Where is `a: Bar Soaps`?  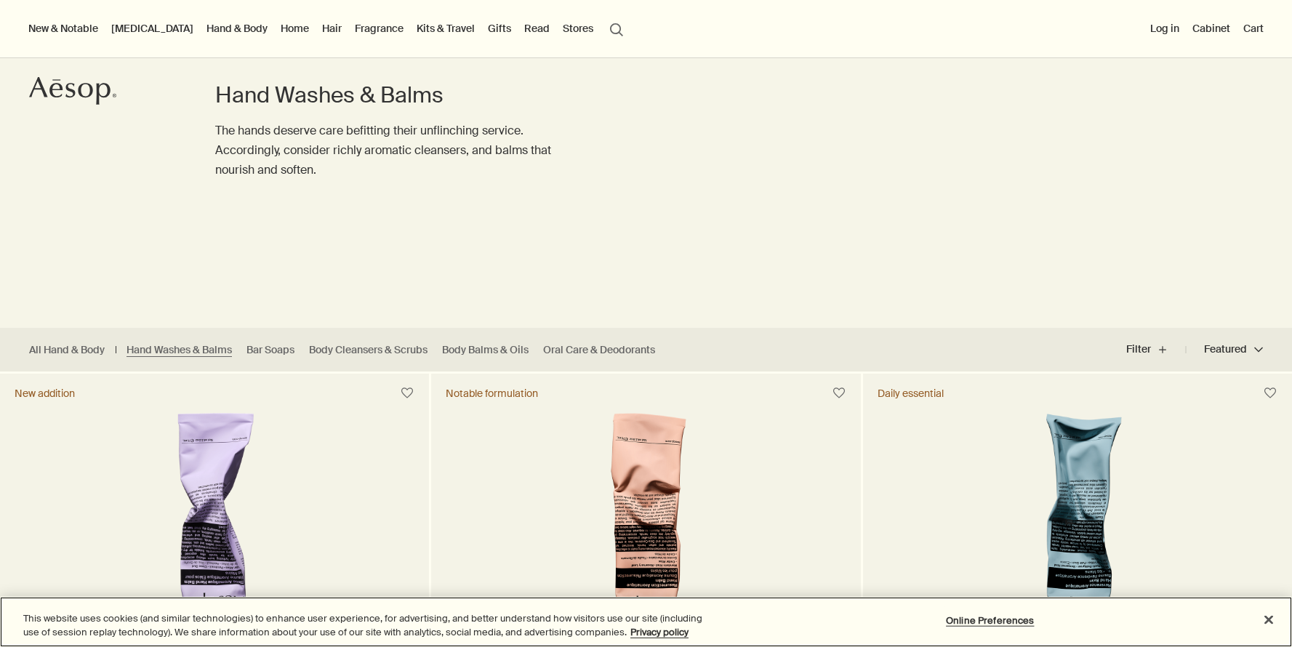
a: Bar Soaps is located at coordinates (270, 350).